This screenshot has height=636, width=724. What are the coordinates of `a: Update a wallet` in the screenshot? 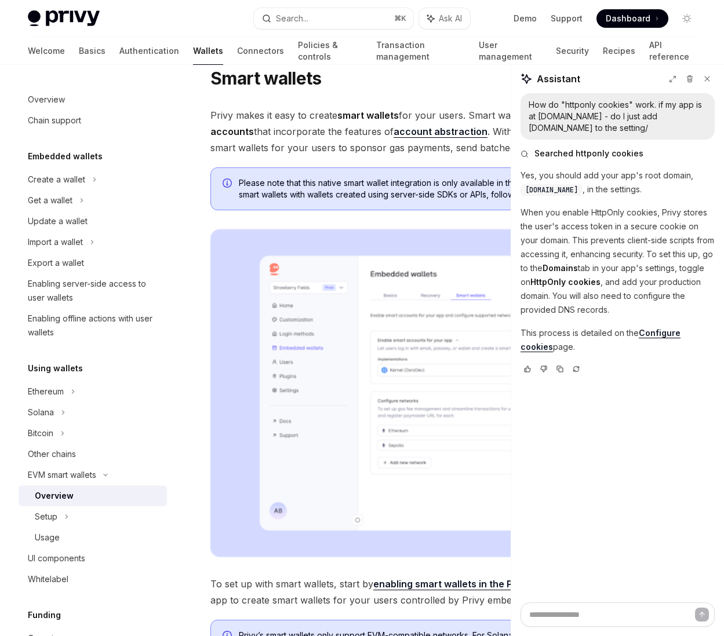 It's located at (93, 221).